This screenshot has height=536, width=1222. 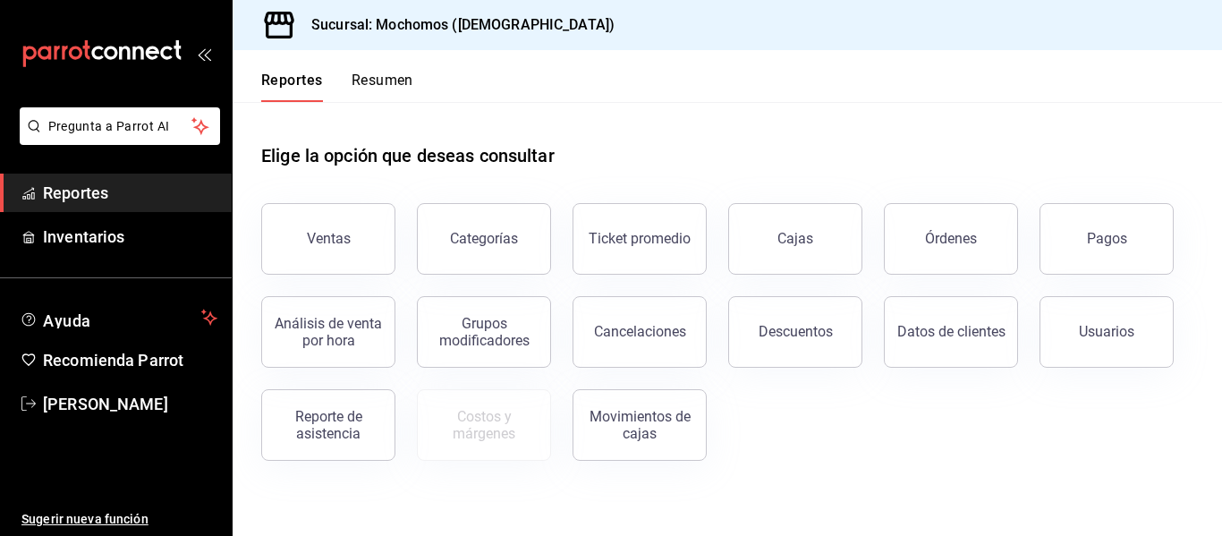 I want to click on span: Inventarios, so click(x=130, y=236).